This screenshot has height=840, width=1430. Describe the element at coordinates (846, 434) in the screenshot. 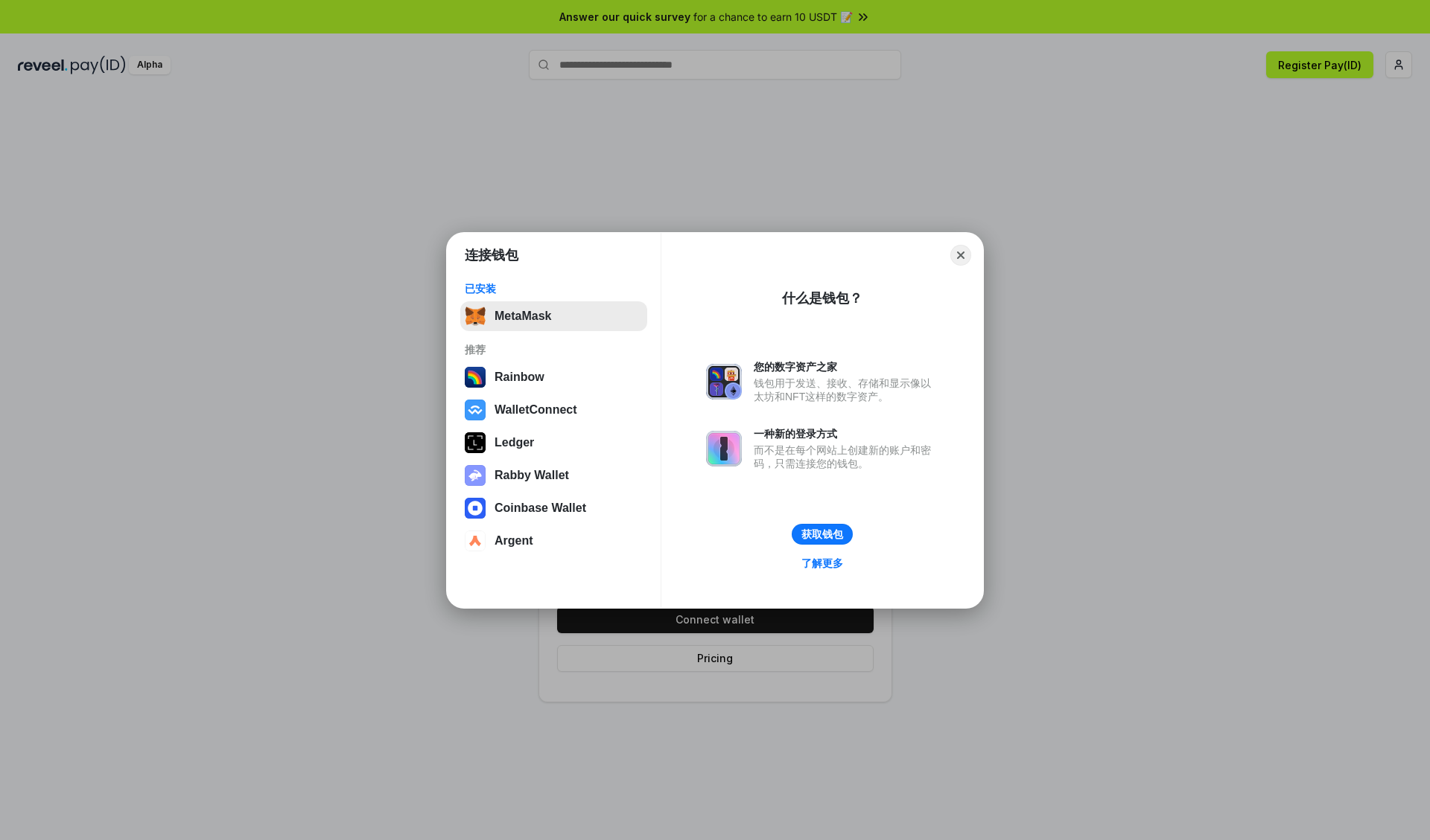

I see `div: 一种新的登录方式` at that location.